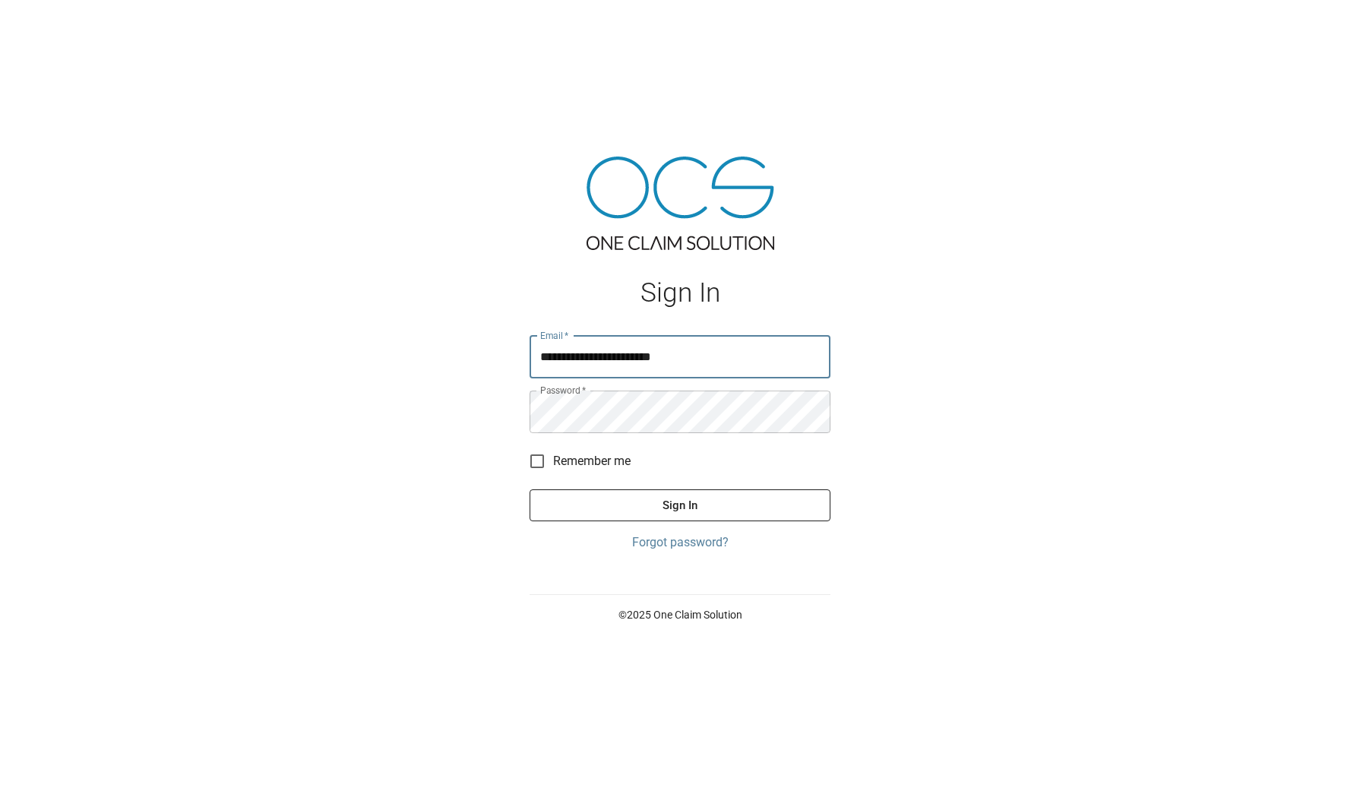 This screenshot has width=1360, height=788. What do you see at coordinates (680, 292) in the screenshot?
I see `h1: Sign In` at bounding box center [680, 292].